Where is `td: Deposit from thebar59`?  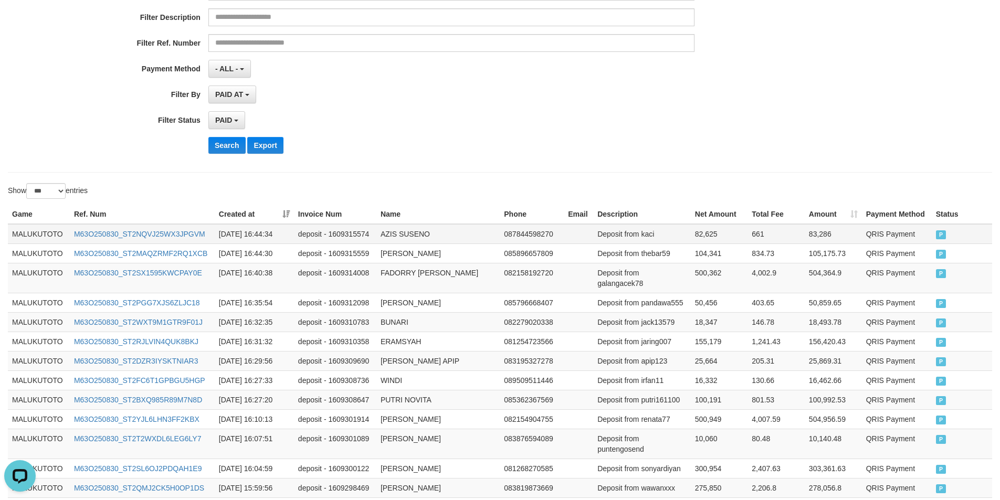
td: Deposit from thebar59 is located at coordinates (642, 253).